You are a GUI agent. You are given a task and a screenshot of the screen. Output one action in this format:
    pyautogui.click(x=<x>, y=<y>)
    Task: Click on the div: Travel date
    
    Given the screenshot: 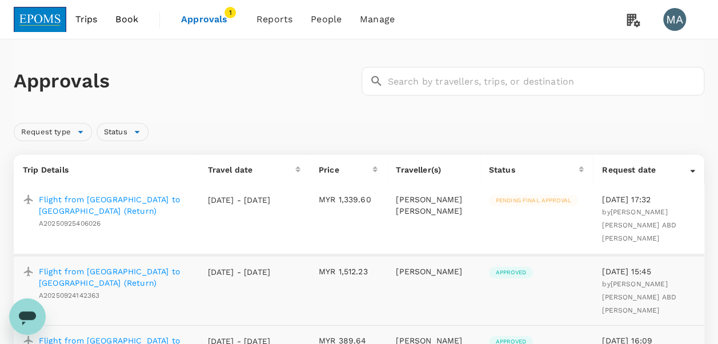 What is the action you would take?
    pyautogui.click(x=251, y=170)
    